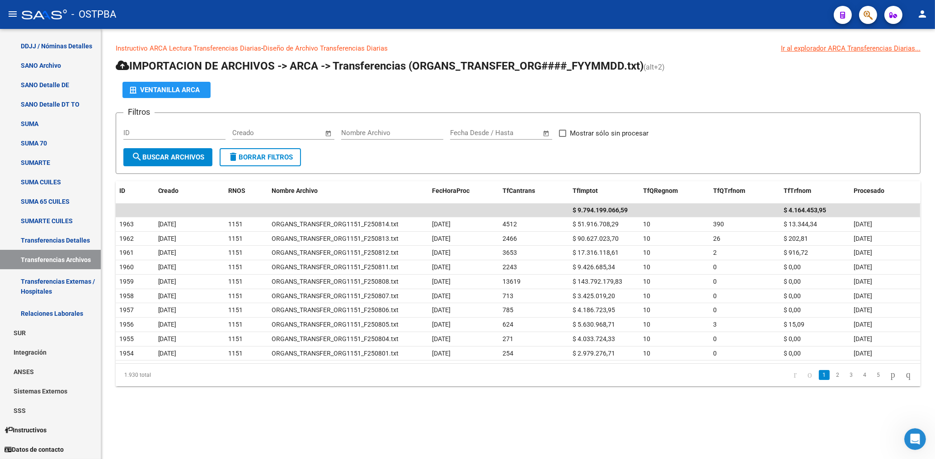  What do you see at coordinates (508, 310) in the screenshot?
I see `span: 785` at bounding box center [508, 310].